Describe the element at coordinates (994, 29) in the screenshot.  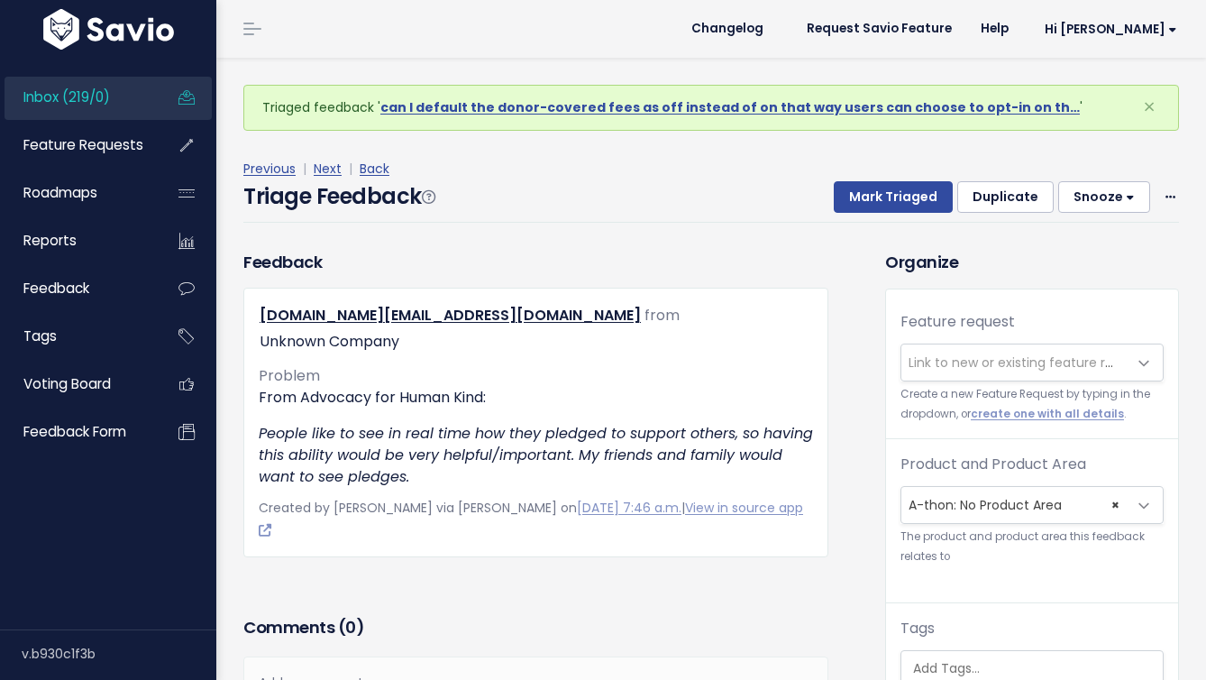
I see `a: Help` at that location.